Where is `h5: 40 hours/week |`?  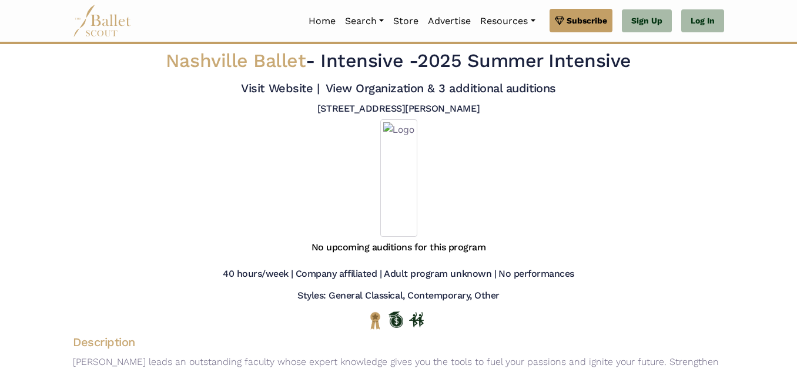
h5: 40 hours/week | is located at coordinates (258, 274).